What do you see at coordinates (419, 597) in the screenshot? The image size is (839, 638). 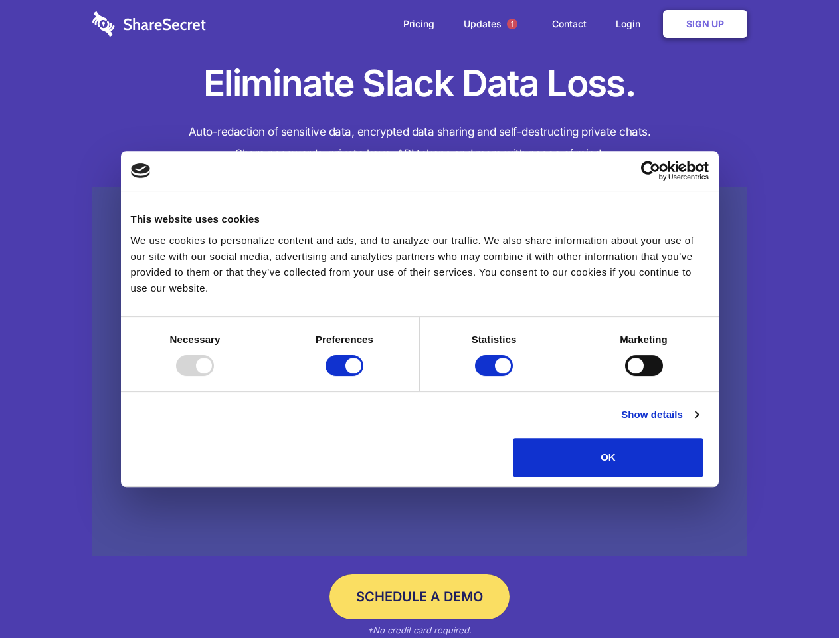 I see `a: Schedule a Demo` at bounding box center [419, 597].